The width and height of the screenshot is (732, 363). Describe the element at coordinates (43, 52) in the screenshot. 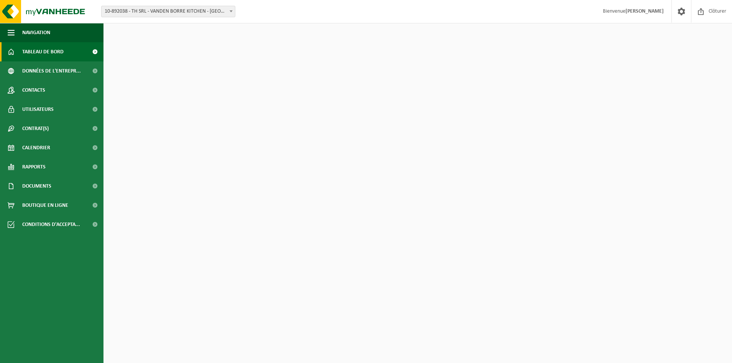

I see `span: Tableau de bord` at that location.